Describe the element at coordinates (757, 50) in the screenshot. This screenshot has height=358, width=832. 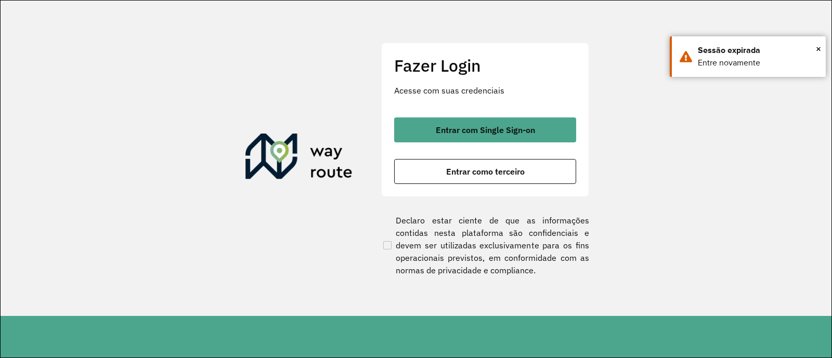
I see `div: Sessão expirada` at that location.